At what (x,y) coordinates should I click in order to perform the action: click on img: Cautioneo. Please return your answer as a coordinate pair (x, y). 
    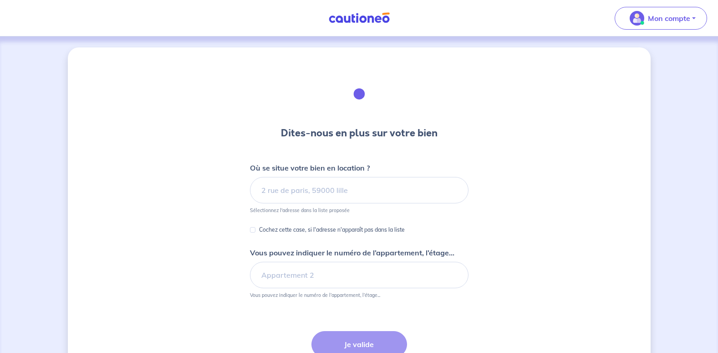
    Looking at the image, I should click on (359, 18).